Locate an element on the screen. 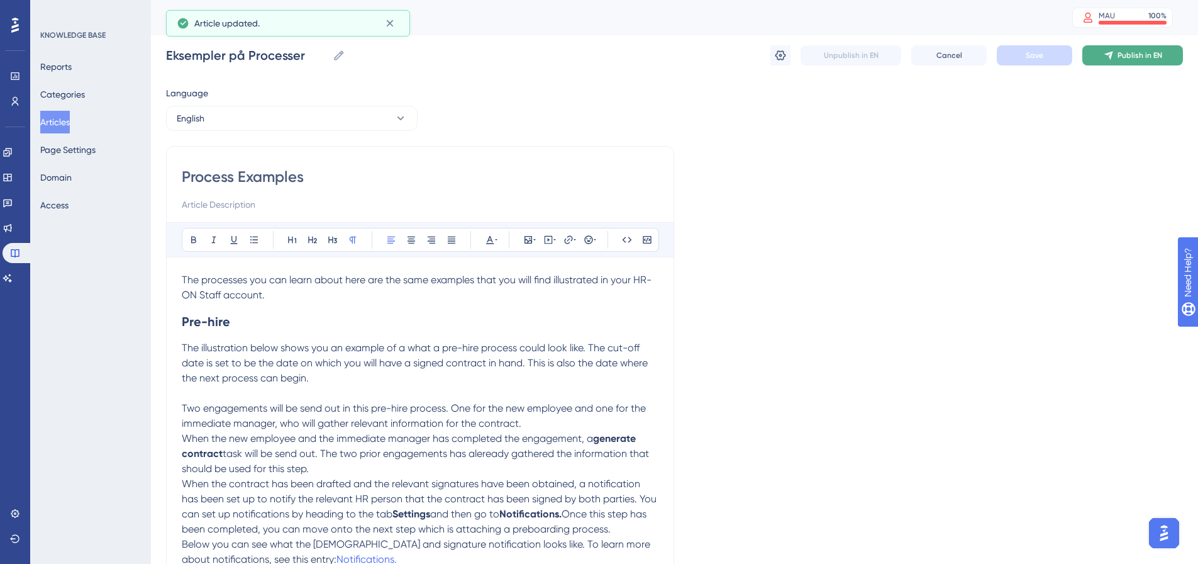 The width and height of the screenshot is (1198, 564). button: Unpublish in EN is located at coordinates (851, 55).